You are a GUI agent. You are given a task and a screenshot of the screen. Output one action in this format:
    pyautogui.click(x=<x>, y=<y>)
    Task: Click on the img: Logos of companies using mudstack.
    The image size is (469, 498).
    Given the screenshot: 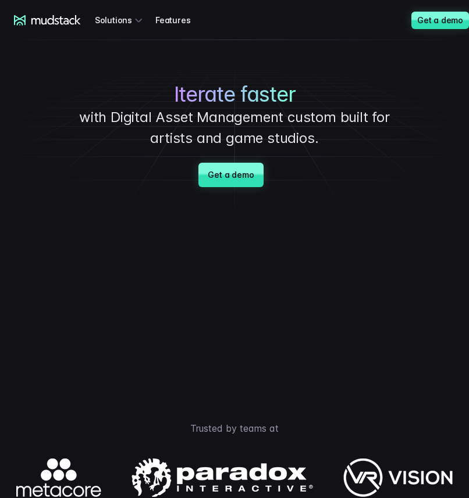 What is the action you would take?
    pyautogui.click(x=234, y=478)
    